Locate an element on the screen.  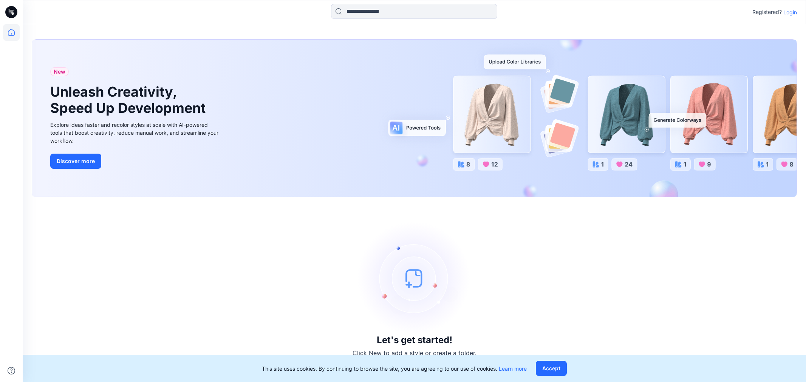
p: This site uses cookies. By continuing to browse the site, you are agreeing to our use of cookies. is located at coordinates (394, 369).